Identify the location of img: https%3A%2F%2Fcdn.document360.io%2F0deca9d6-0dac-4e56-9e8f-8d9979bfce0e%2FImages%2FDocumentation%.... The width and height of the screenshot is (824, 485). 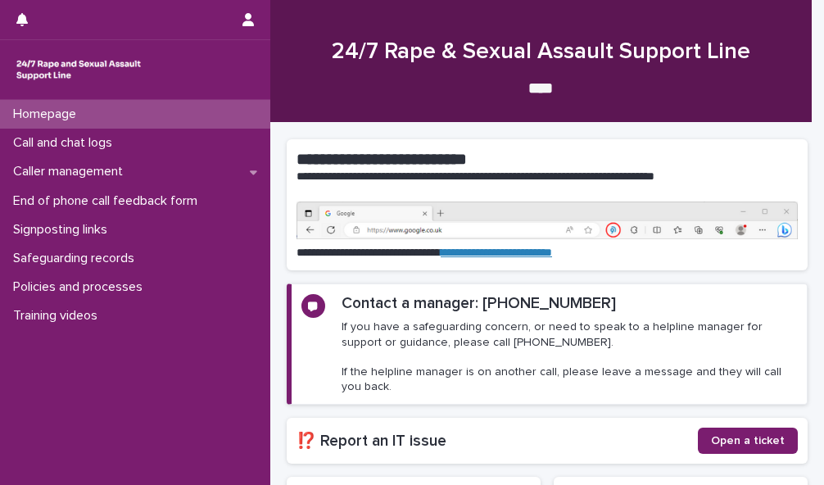
(547, 220).